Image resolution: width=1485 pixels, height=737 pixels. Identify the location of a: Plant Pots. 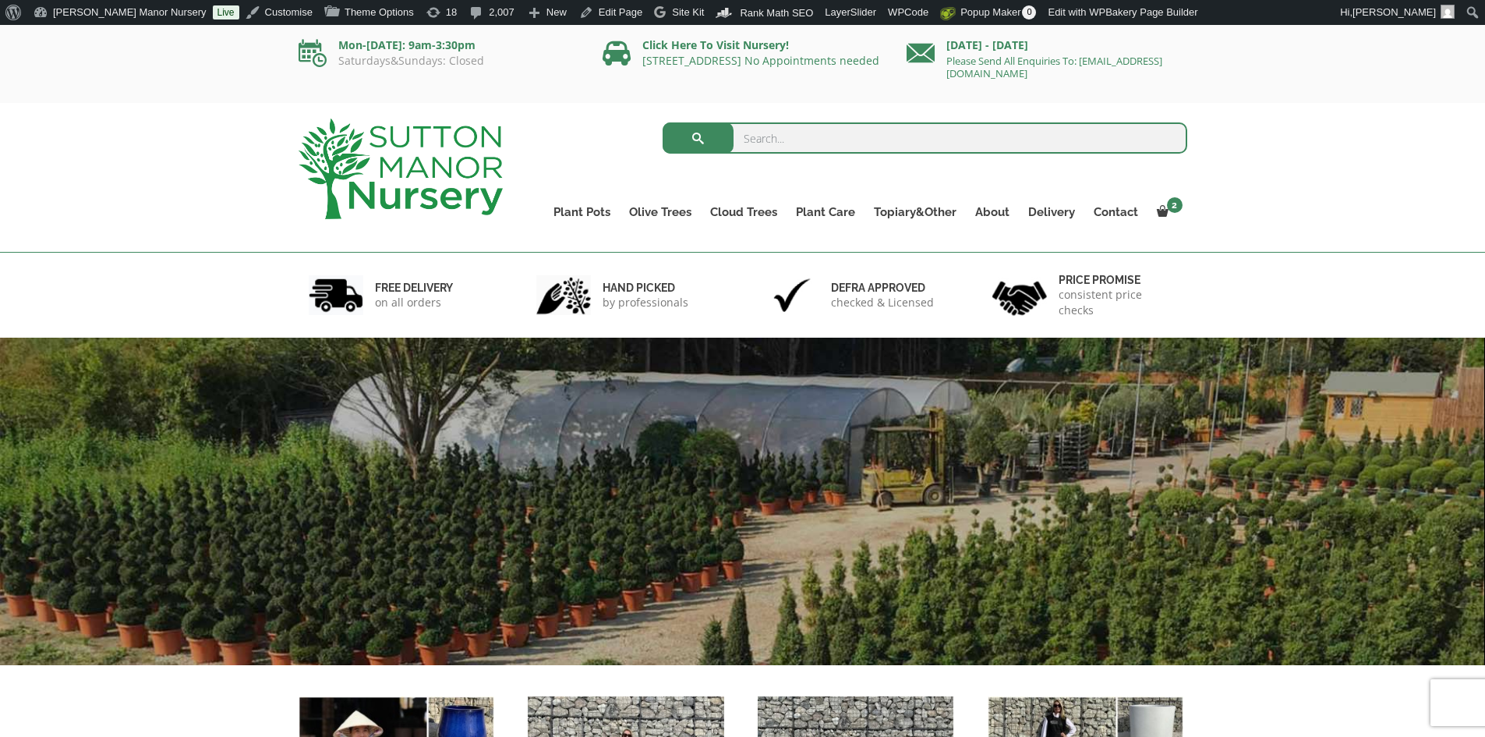
(582, 212).